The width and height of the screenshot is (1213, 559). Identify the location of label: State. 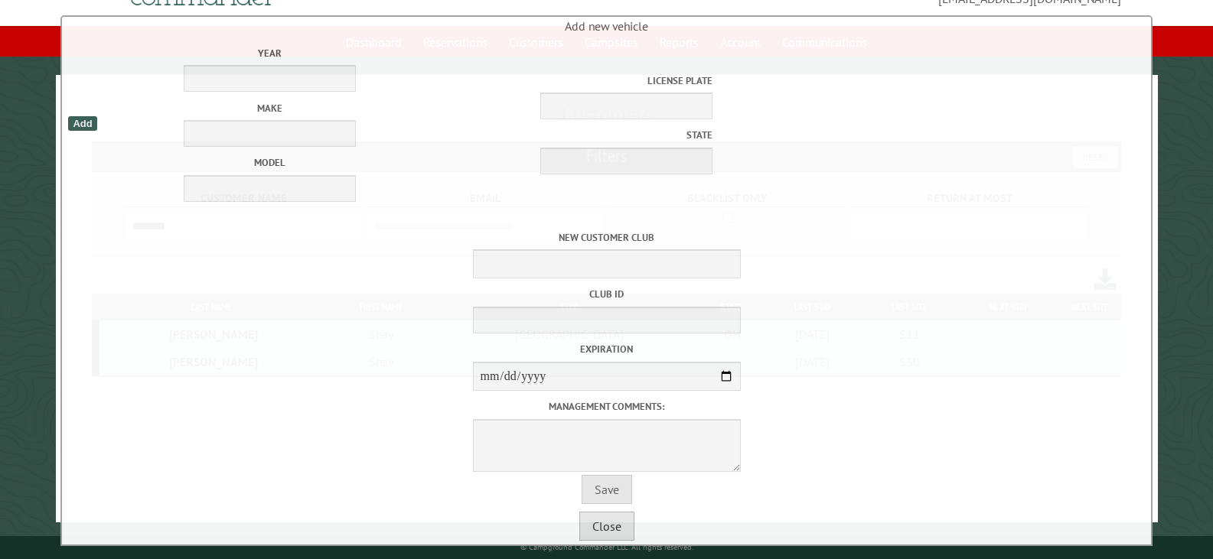
(566, 135).